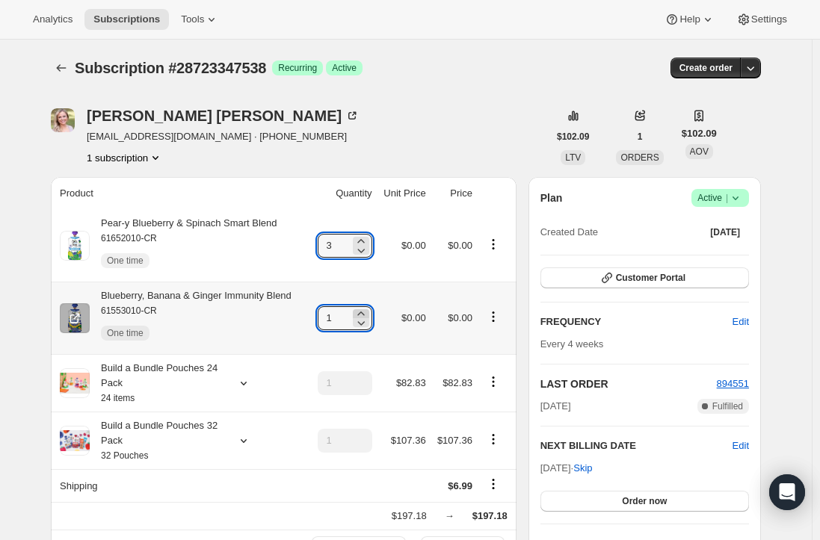 This screenshot has width=820, height=540. What do you see at coordinates (640, 137) in the screenshot?
I see `span: 1` at bounding box center [640, 137].